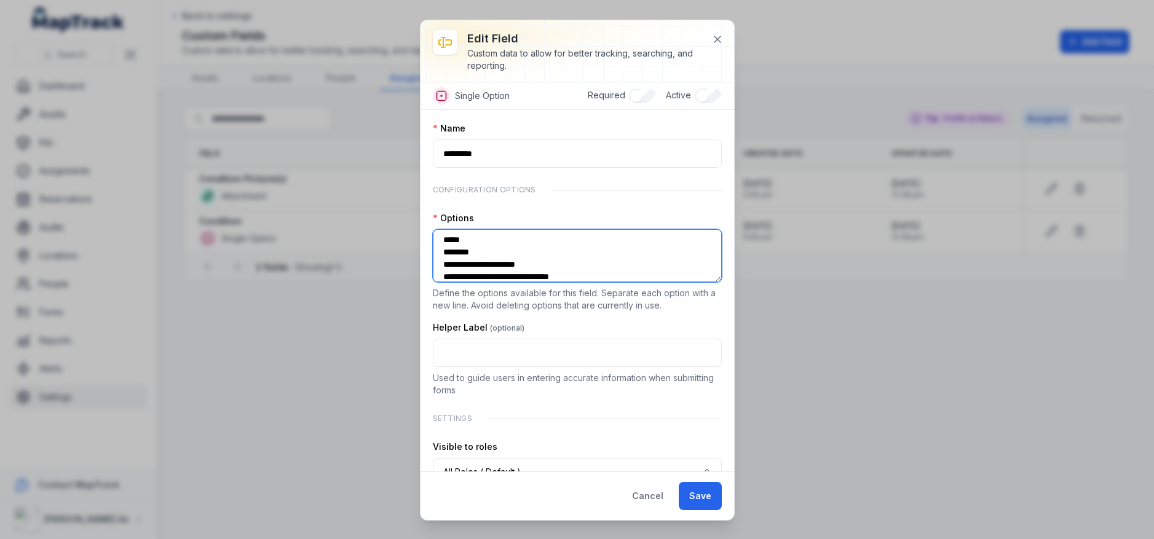 This screenshot has height=539, width=1154. I want to click on label: Options, so click(453, 218).